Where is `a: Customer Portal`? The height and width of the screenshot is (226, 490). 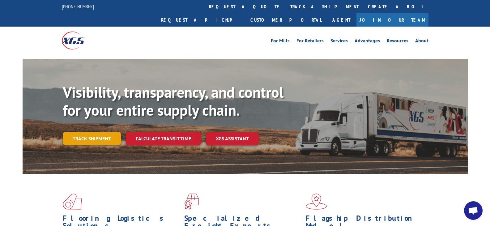 a: Customer Portal is located at coordinates (286, 20).